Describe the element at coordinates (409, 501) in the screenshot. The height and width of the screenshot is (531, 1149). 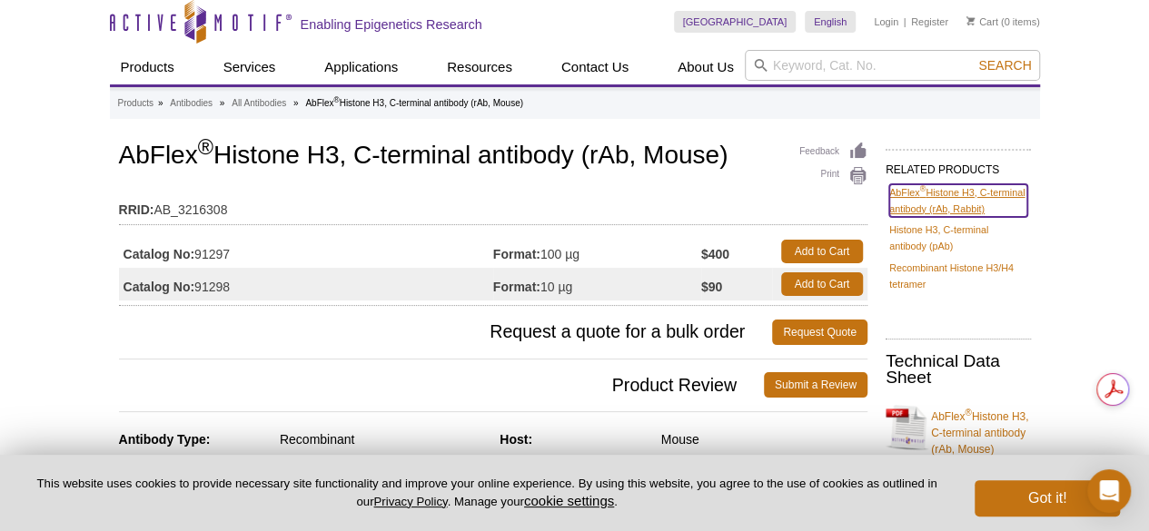
I see `a: Privacy Policy` at that location.